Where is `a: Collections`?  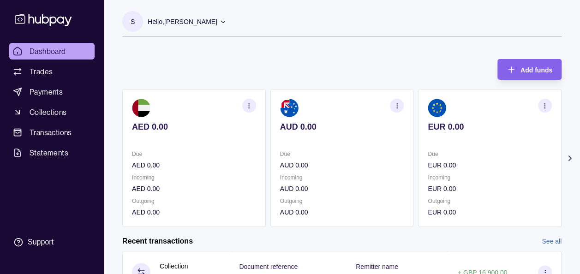 a: Collections is located at coordinates (52, 112).